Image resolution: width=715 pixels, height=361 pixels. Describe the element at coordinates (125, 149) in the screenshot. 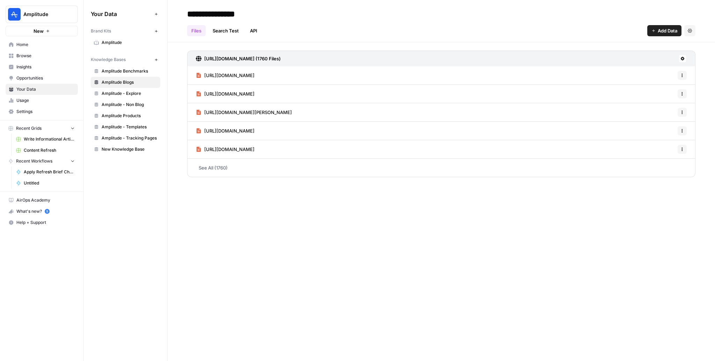

I see `a: New Knowledge Base` at that location.